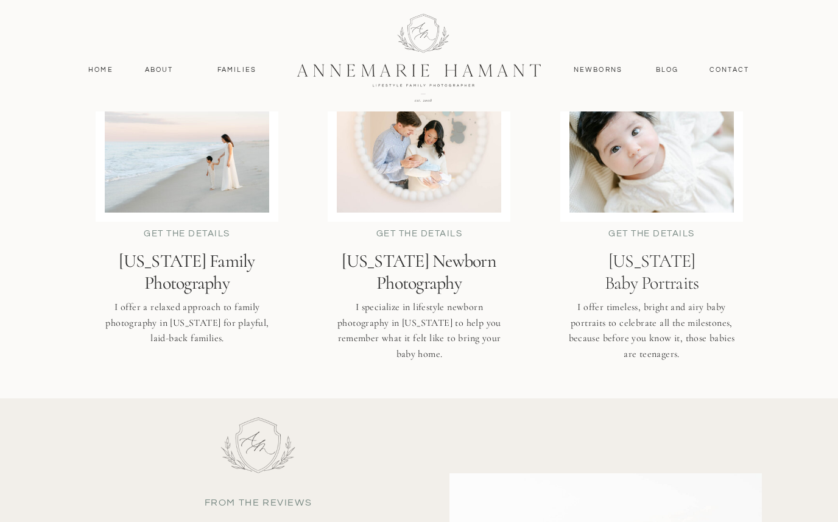  What do you see at coordinates (258, 506) in the screenshot?
I see `p: from the reviews` at bounding box center [258, 506].